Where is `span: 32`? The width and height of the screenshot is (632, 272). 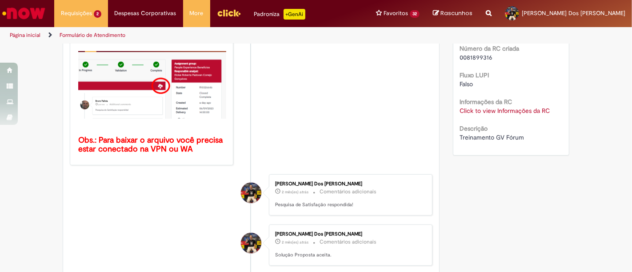 span: 32 is located at coordinates (415, 14).